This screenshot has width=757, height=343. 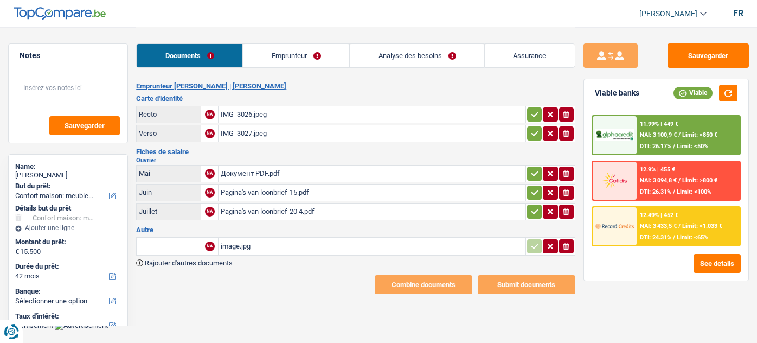 What do you see at coordinates (657, 169) in the screenshot?
I see `div: 12.9% | 455 €` at bounding box center [657, 169].